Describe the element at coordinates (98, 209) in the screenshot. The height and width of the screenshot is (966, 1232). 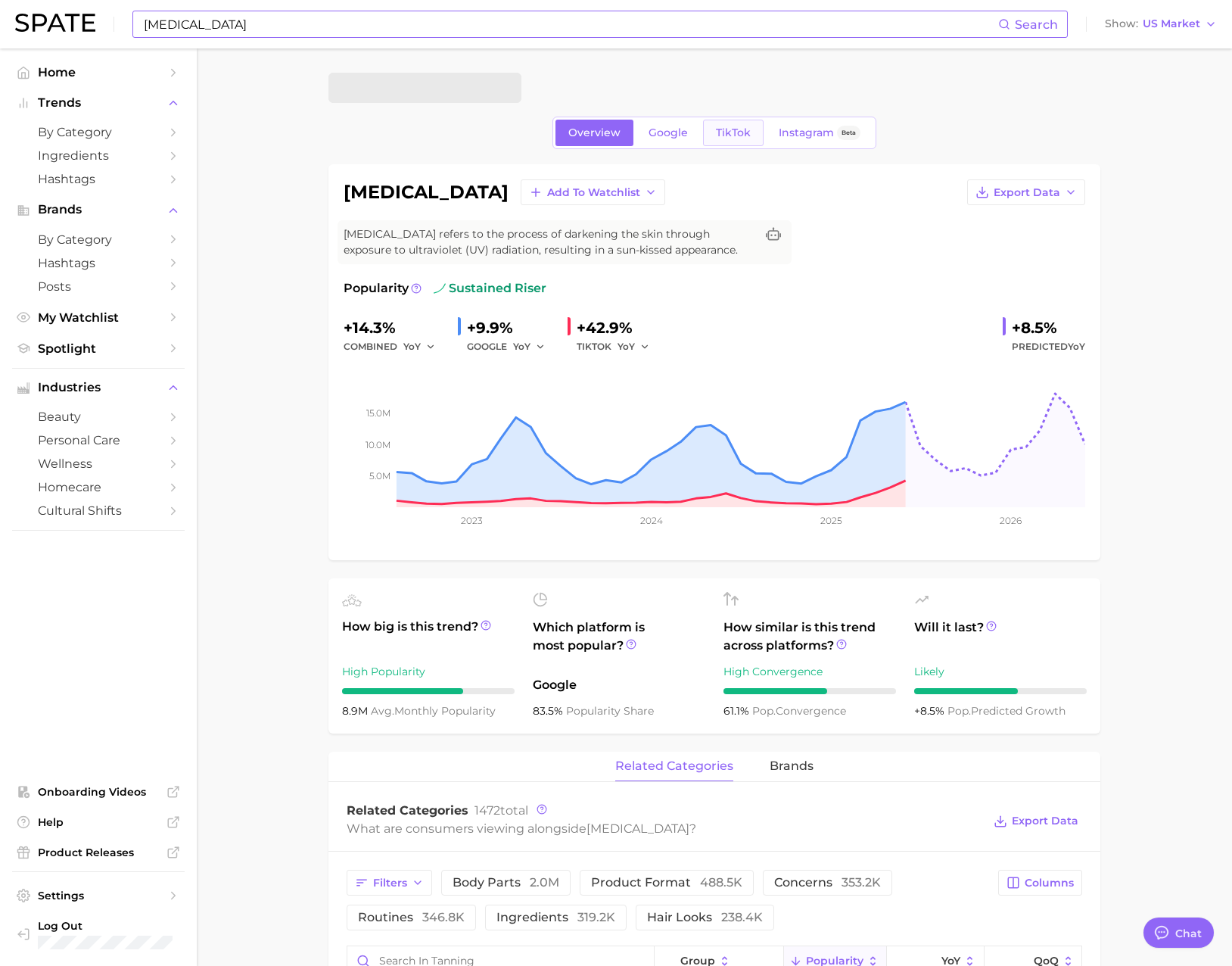
I see `span: Brands` at that location.